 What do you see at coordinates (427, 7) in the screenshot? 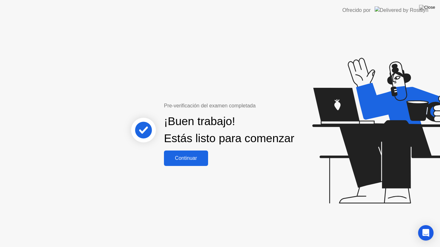
I see `img: Close` at bounding box center [427, 7].